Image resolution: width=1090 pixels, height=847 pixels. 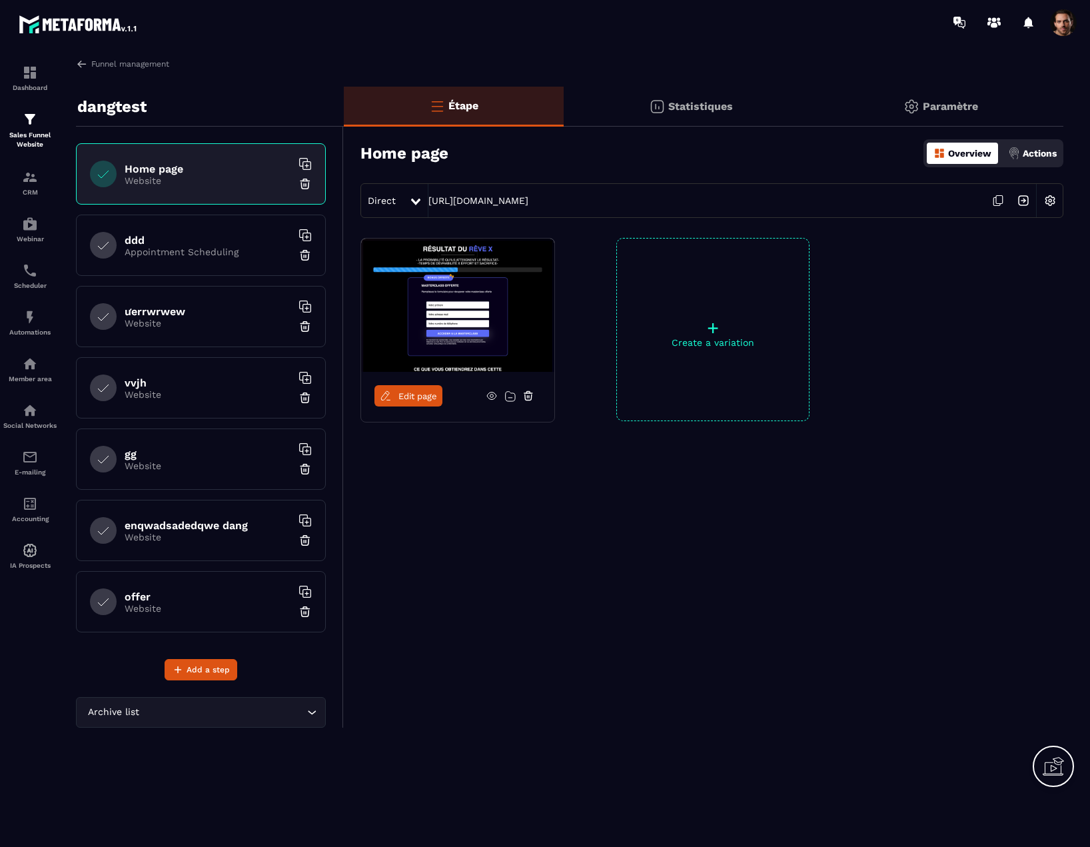 I want to click on p: IA Prospects, so click(x=30, y=565).